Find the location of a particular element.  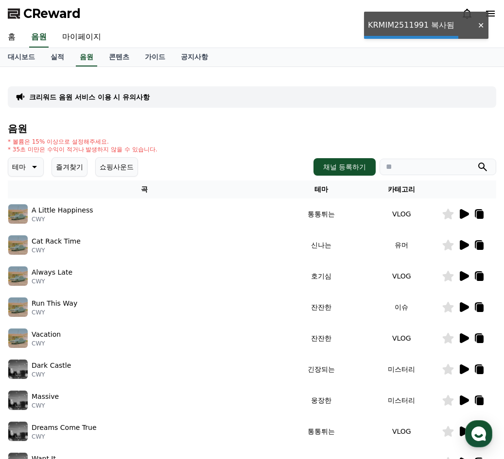

a: 대화 is located at coordinates (95, 320).